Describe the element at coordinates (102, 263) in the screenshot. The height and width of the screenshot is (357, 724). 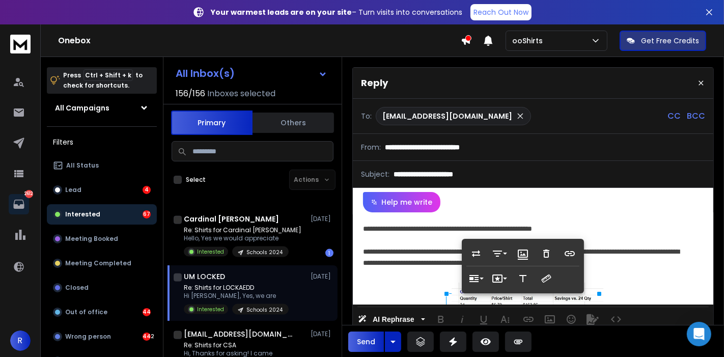
I see `button: Meeting Completed` at that location.